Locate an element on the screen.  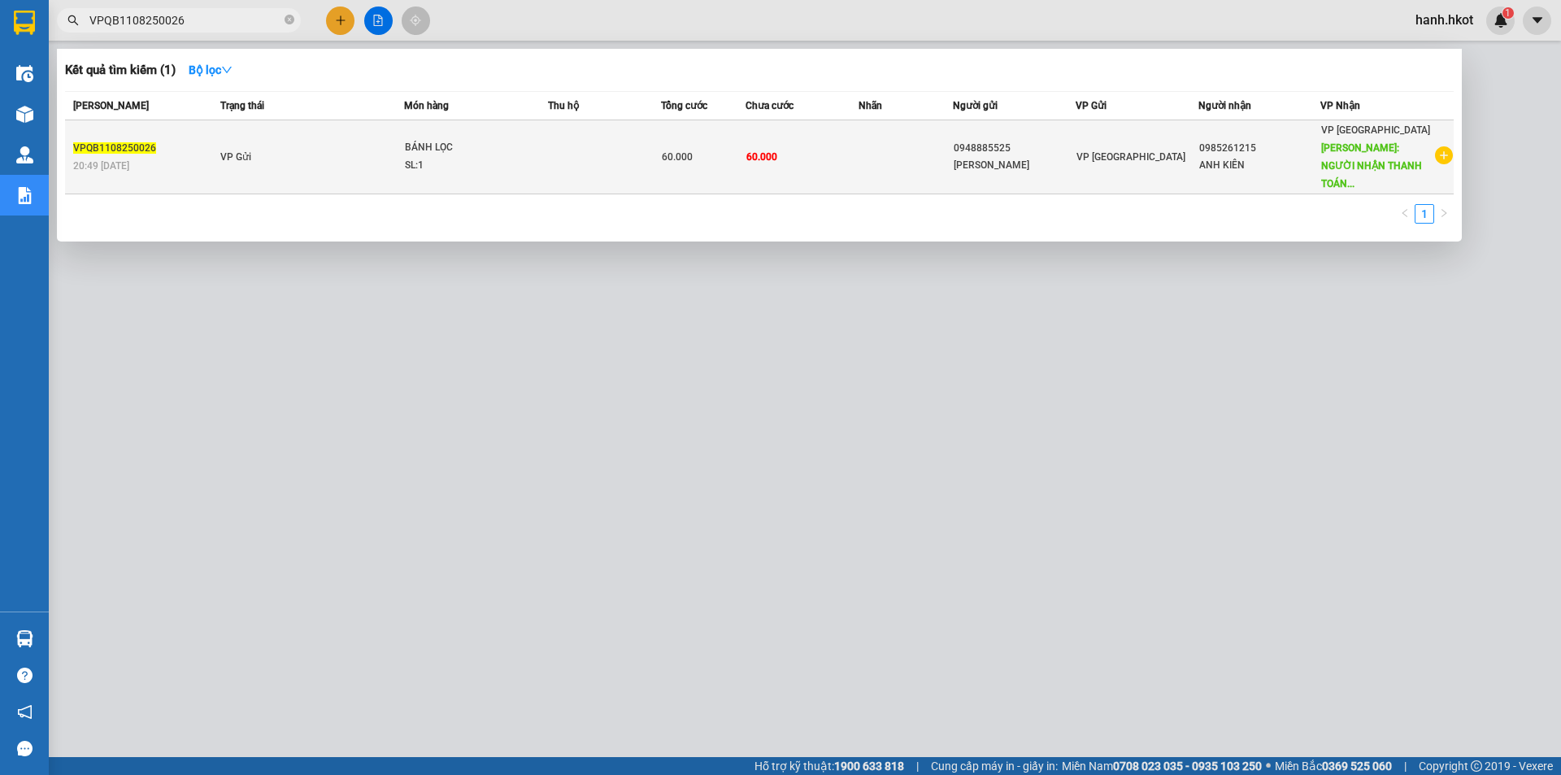
button: right is located at coordinates (1444, 214).